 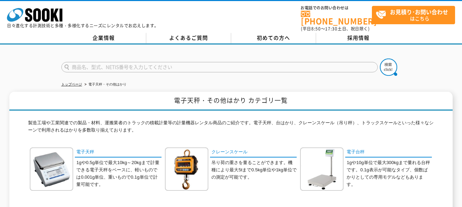 What do you see at coordinates (231, 129) in the screenshot?
I see `p: 製造工場や工業関連での製品・材料、運搬業者のトラックの積載計量等の計量機器レンタル商品のご紹介です。電子天秤、台はかり、クレーンスケール（吊り秤）、トラックスケールといった様々なシーンで利用され...` at bounding box center [231, 129].